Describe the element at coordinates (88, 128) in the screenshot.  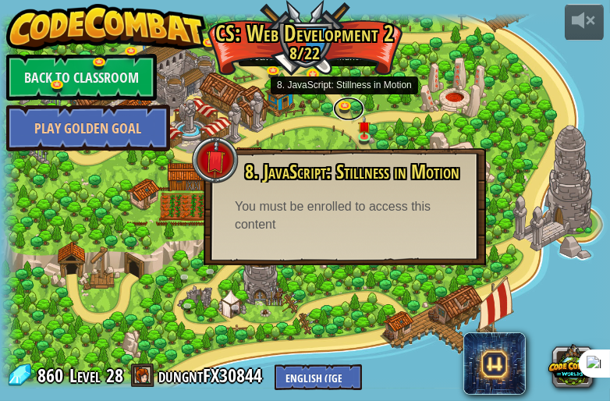
I see `a: Play Golden Goal` at that location.